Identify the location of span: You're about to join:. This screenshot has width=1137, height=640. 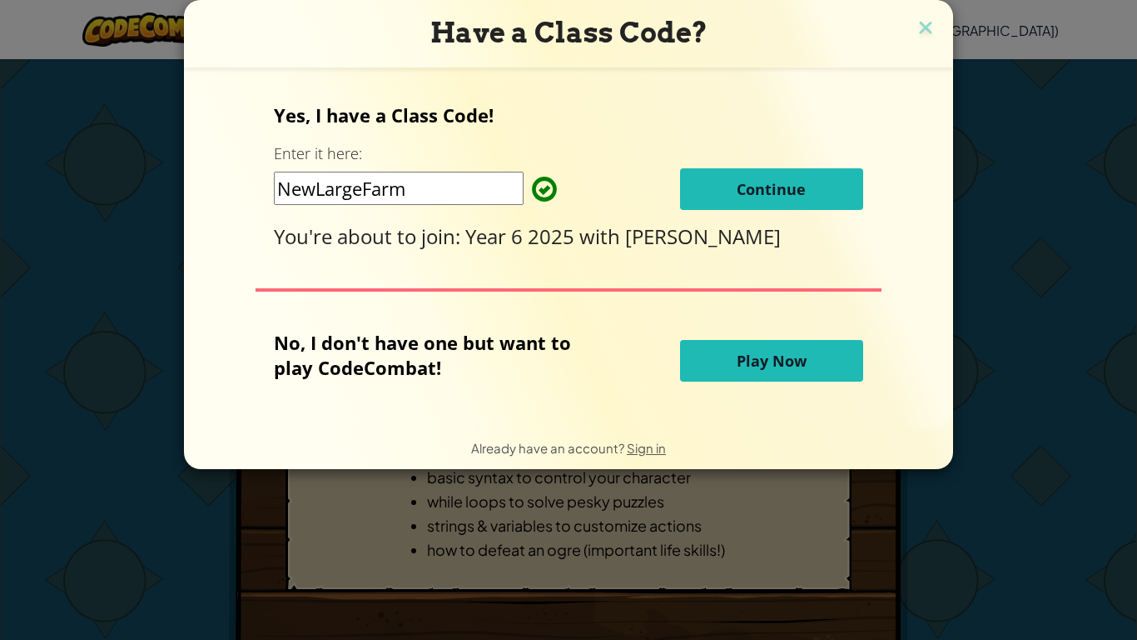
(370, 236).